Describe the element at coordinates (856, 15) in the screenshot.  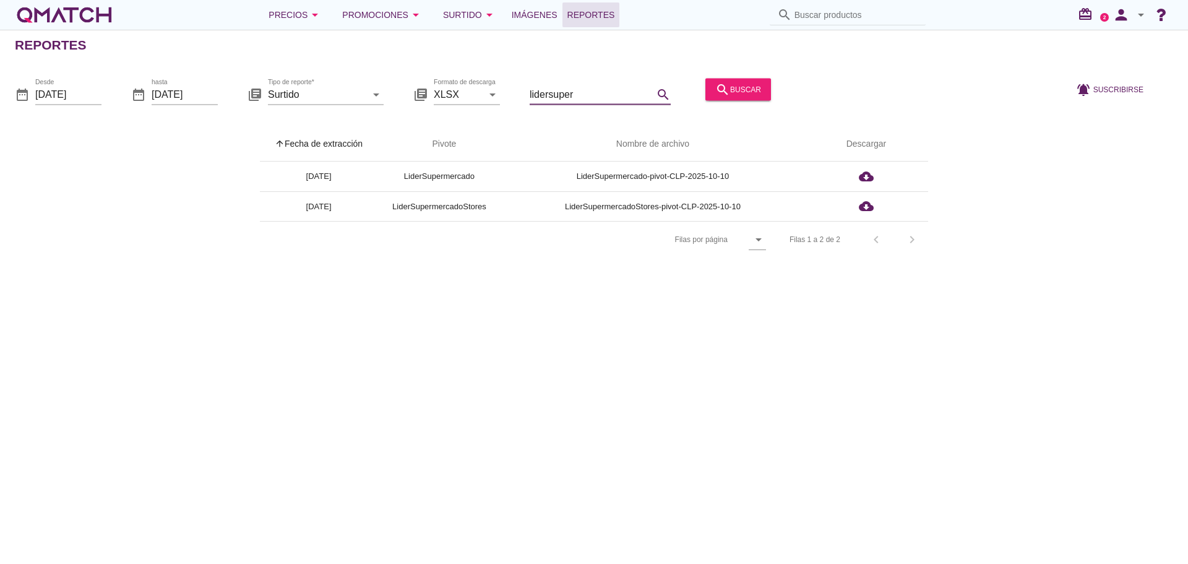
I see `input: Buscar productos` at that location.